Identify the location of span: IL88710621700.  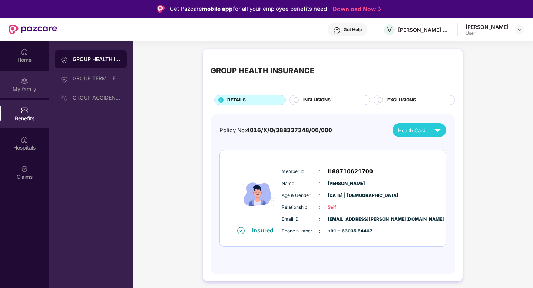
(350, 172).